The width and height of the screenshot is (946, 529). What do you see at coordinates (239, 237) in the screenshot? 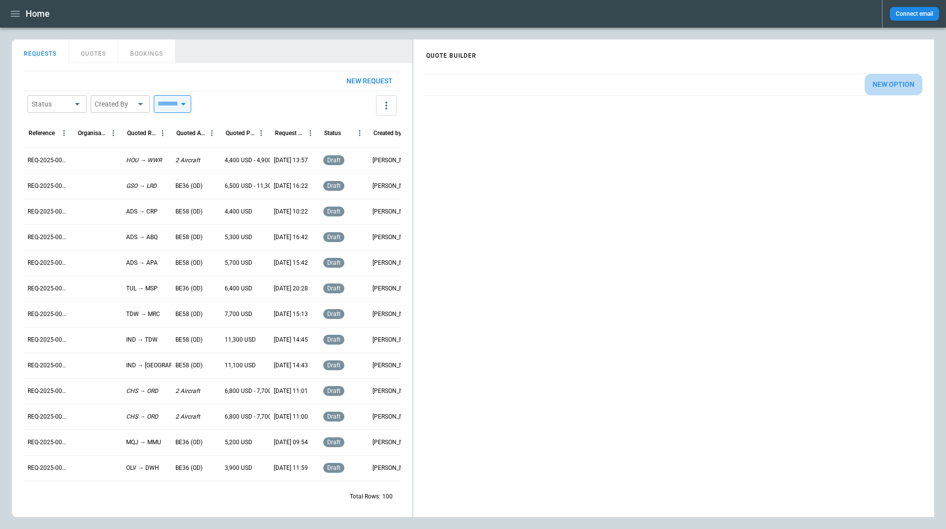
I see `p: 5,300 USD` at bounding box center [239, 237].